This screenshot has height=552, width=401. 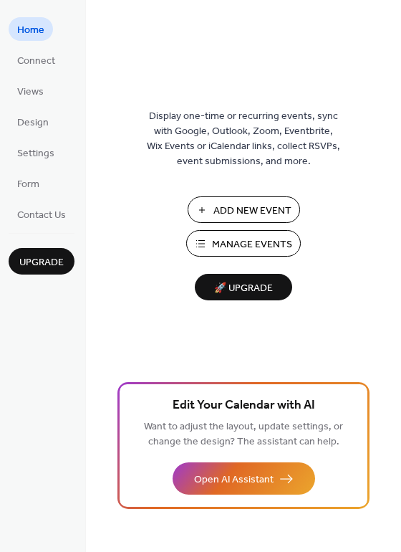 What do you see at coordinates (33, 121) in the screenshot?
I see `a: Design` at bounding box center [33, 121].